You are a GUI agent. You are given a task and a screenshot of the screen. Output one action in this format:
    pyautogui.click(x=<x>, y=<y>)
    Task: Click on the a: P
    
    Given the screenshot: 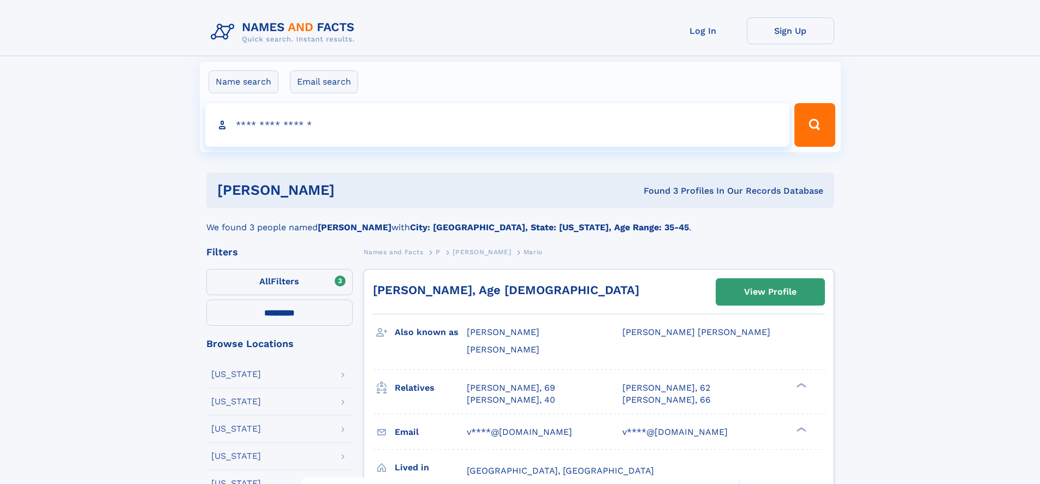 What is the action you would take?
    pyautogui.click(x=438, y=252)
    